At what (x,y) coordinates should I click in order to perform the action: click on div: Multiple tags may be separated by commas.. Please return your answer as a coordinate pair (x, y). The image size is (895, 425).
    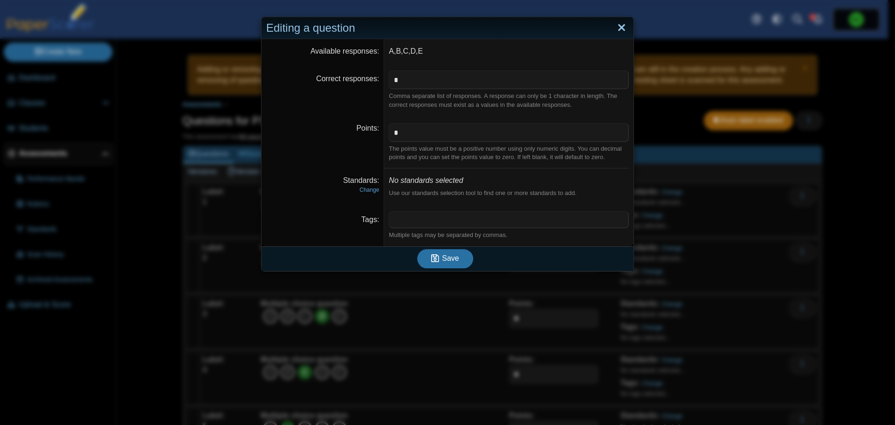
    Looking at the image, I should click on (509, 235).